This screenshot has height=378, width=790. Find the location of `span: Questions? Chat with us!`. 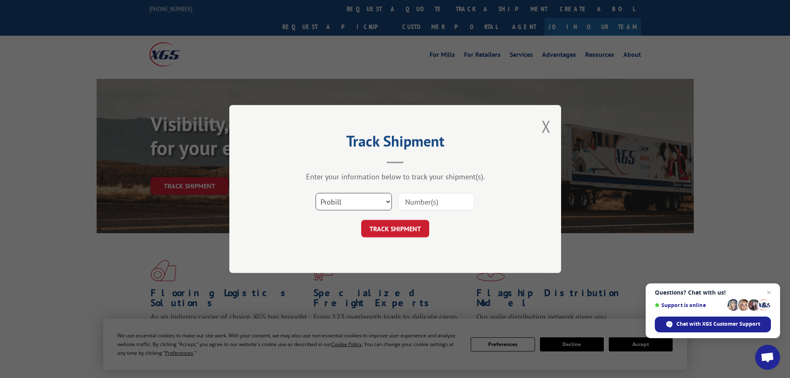

span: Questions? Chat with us! is located at coordinates (713, 292).